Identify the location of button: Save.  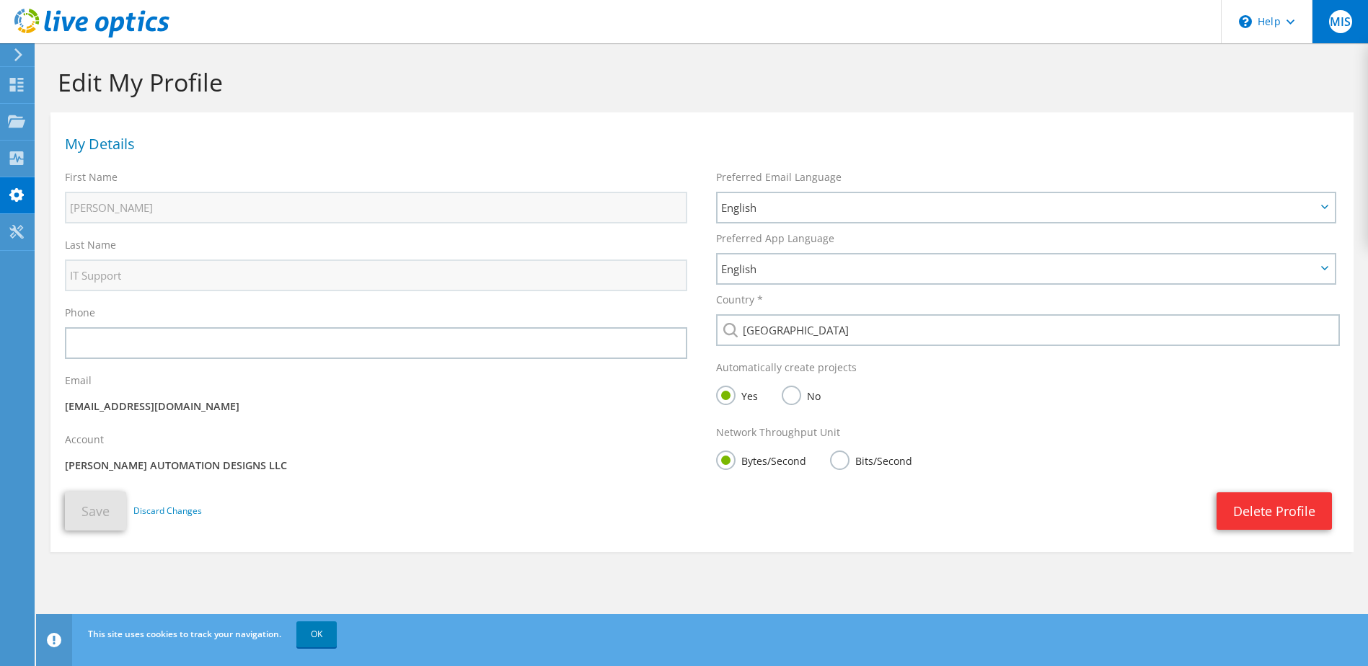
(95, 511).